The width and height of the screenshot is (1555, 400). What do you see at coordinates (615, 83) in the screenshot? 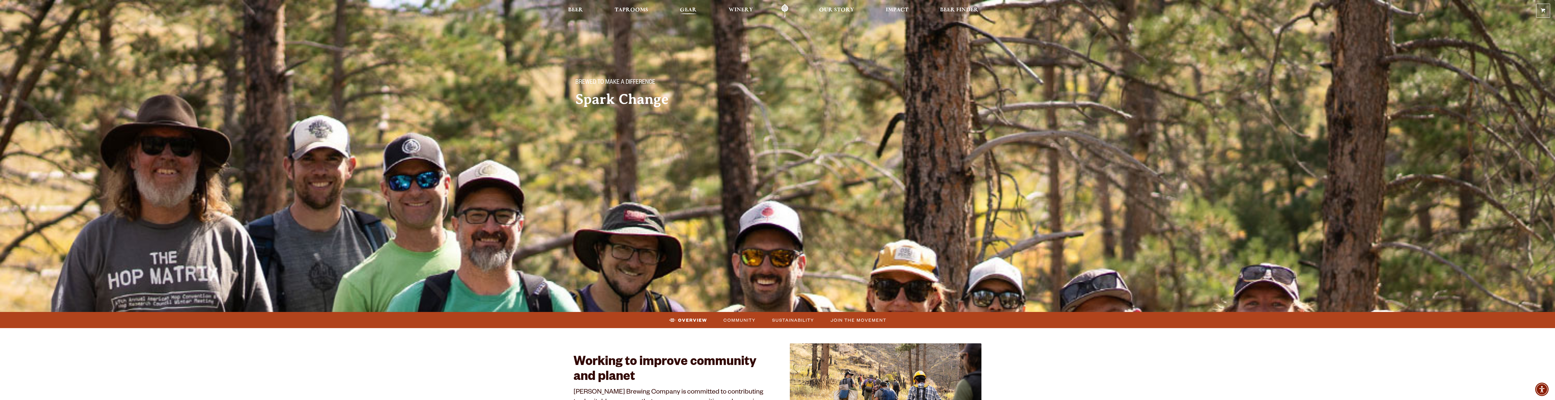
I see `span: Brewed to make a difference` at bounding box center [615, 83].